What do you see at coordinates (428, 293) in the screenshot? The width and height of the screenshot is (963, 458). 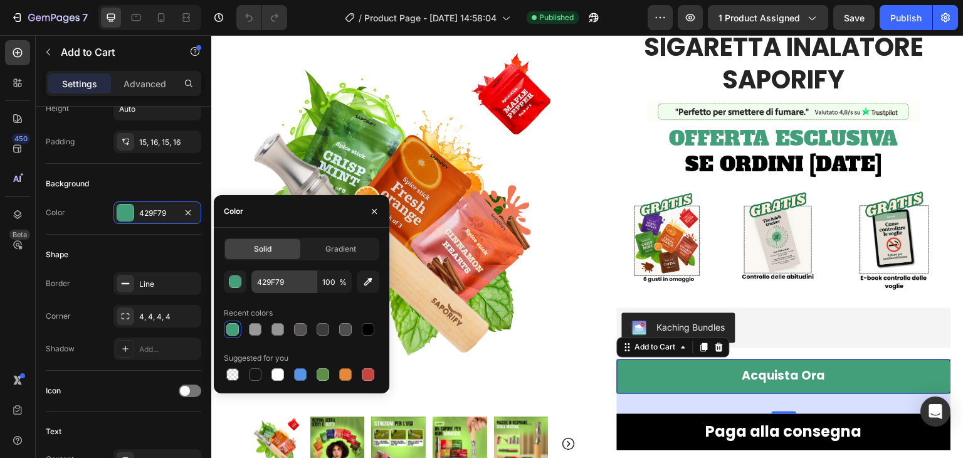 I see `img: KachingBundles.png` at bounding box center [428, 293].